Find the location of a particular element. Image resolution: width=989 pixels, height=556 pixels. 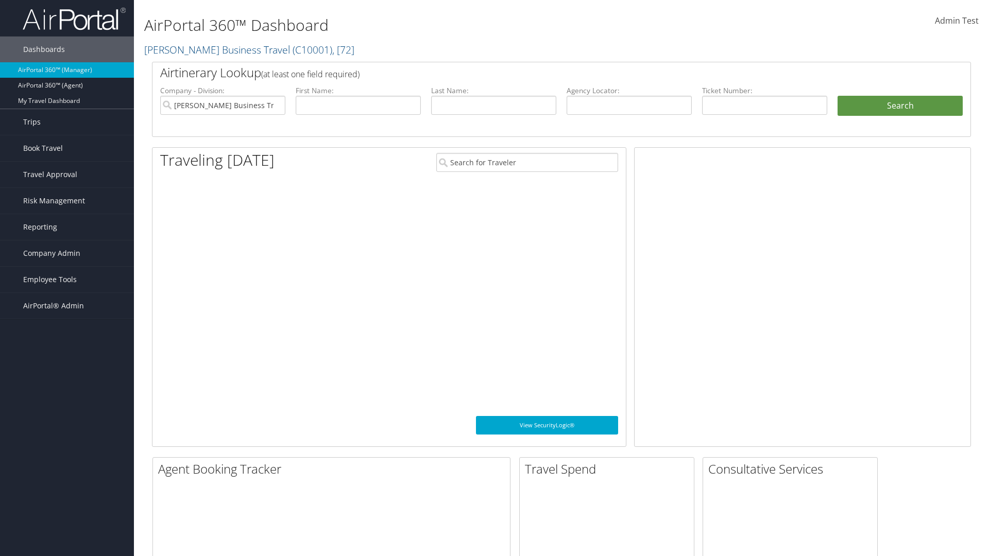

img: airportal-logo.png is located at coordinates (74, 19).